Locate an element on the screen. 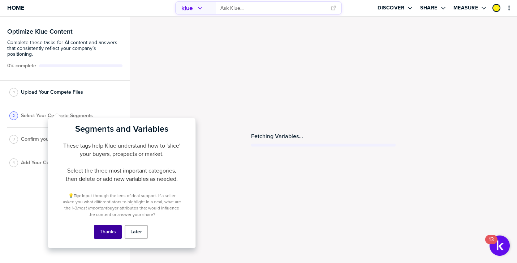 The image size is (517, 263). span: Confirm your Products or Services is located at coordinates (60, 139).